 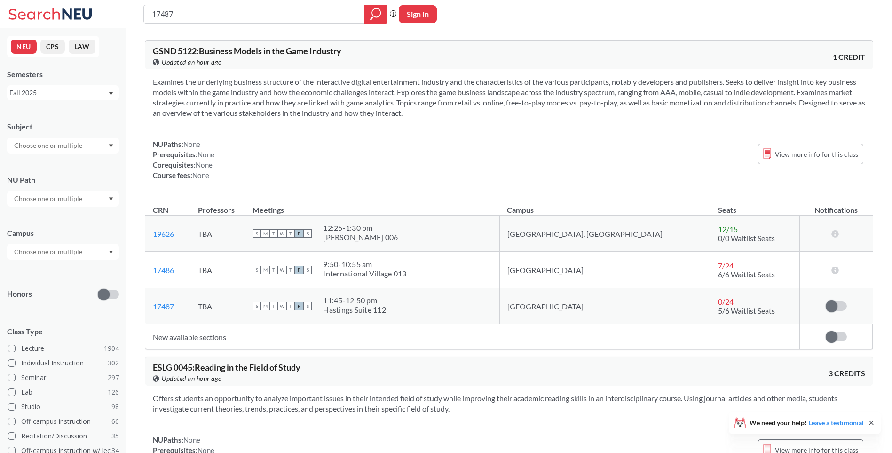 I want to click on span: 126, so click(x=113, y=392).